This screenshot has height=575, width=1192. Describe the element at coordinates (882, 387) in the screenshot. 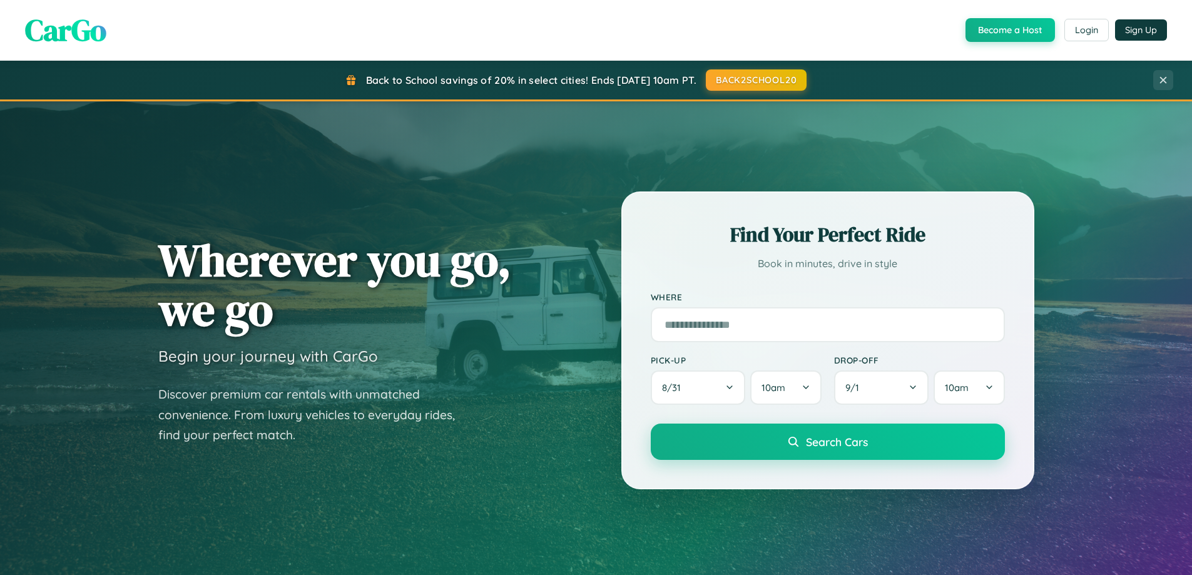

I see `button: 9/1` at that location.